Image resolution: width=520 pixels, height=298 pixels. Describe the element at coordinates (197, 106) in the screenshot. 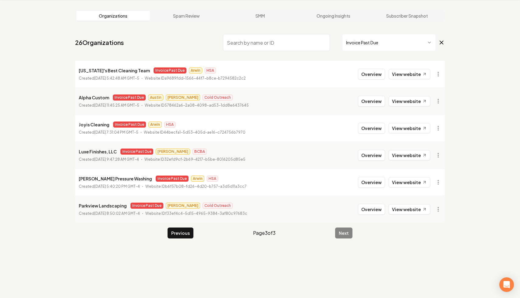

I see `p: Website ID 578462a6-2a08-4098-ad53-1dd8e6437645` at that location.